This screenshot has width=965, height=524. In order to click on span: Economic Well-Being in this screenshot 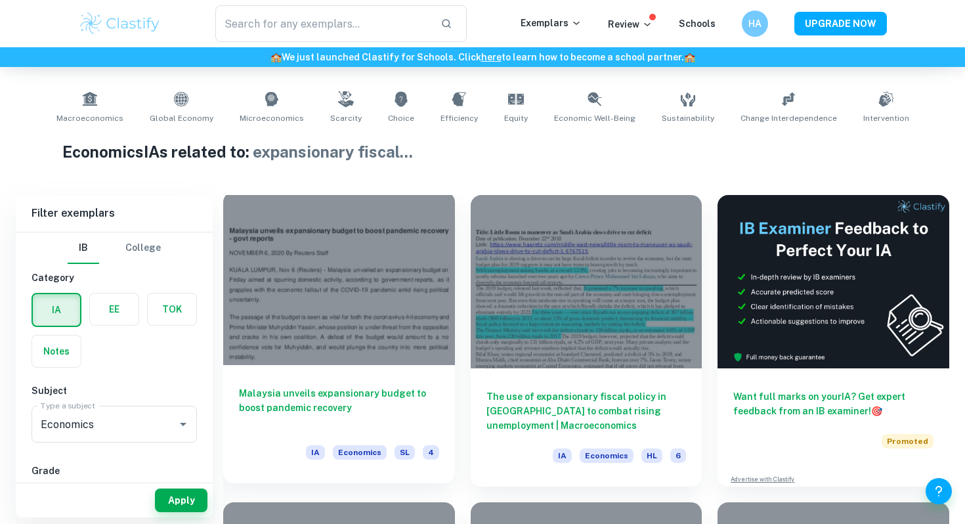, I will do `click(595, 118)`.